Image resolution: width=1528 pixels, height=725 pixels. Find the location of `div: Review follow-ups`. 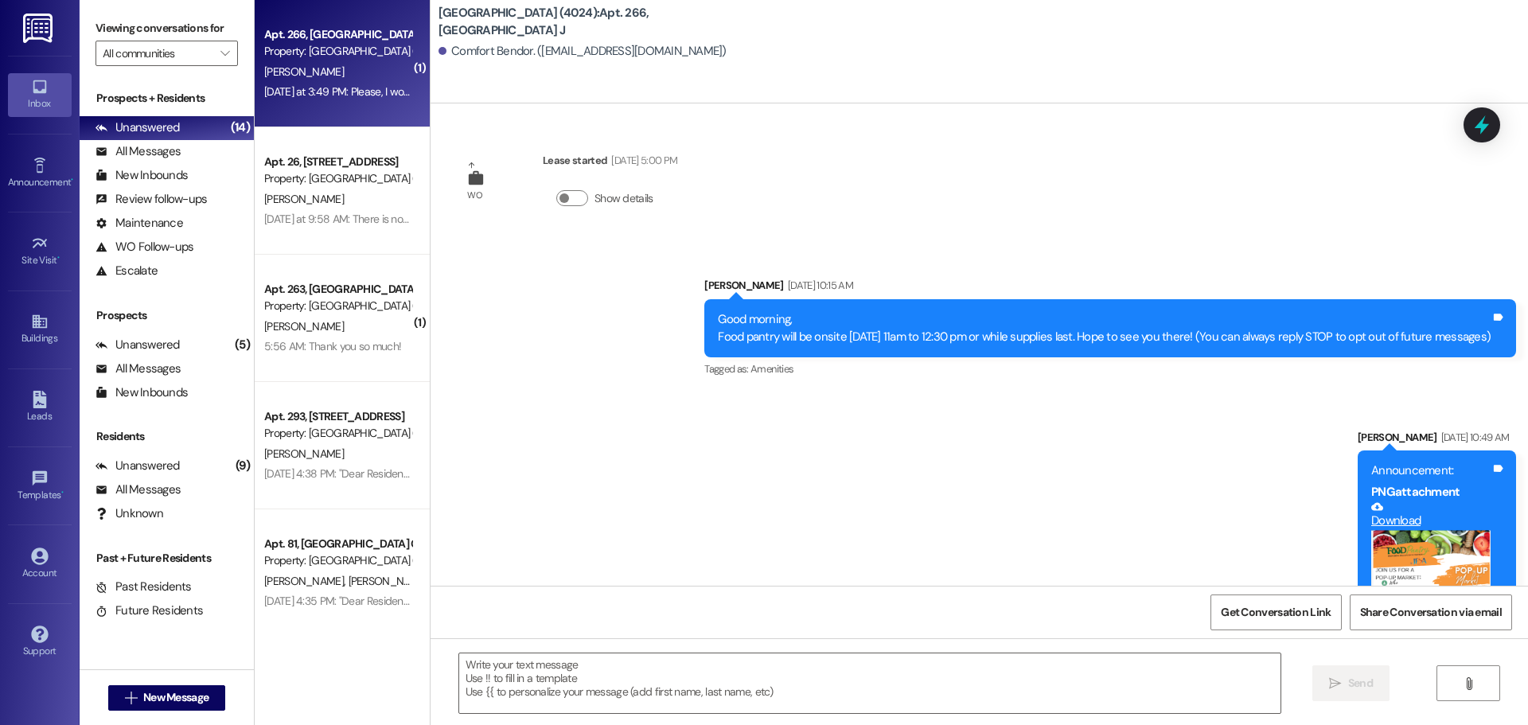

div: Review follow-ups is located at coordinates (151, 199).